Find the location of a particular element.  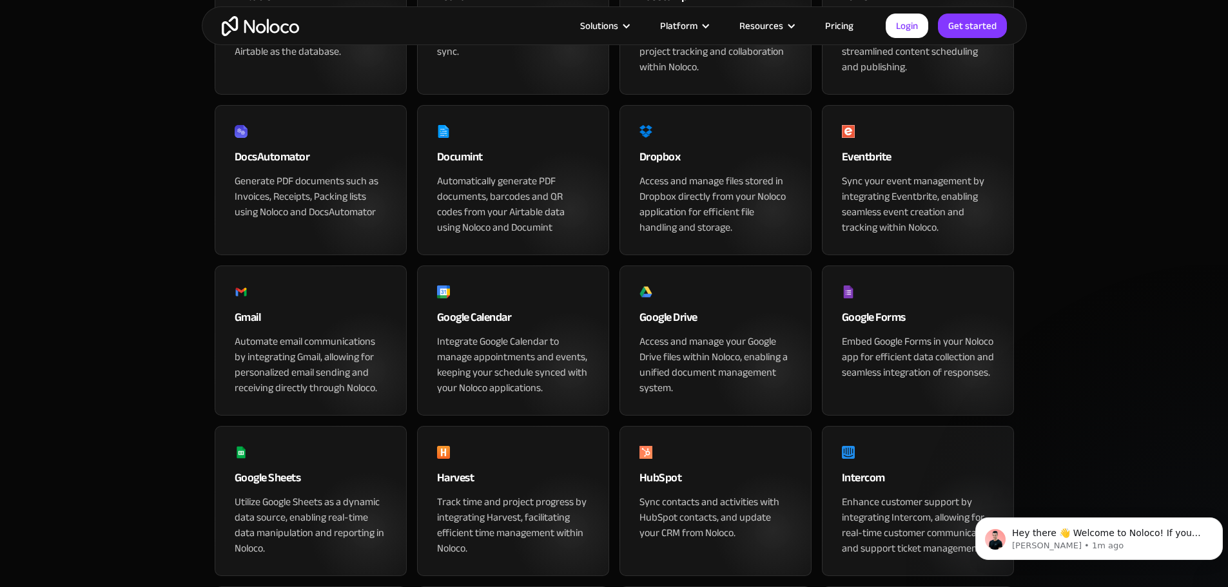

div: Embed Google Forms in your Noloco app for efficient data collection and seamless integration of r... is located at coordinates (918, 357).